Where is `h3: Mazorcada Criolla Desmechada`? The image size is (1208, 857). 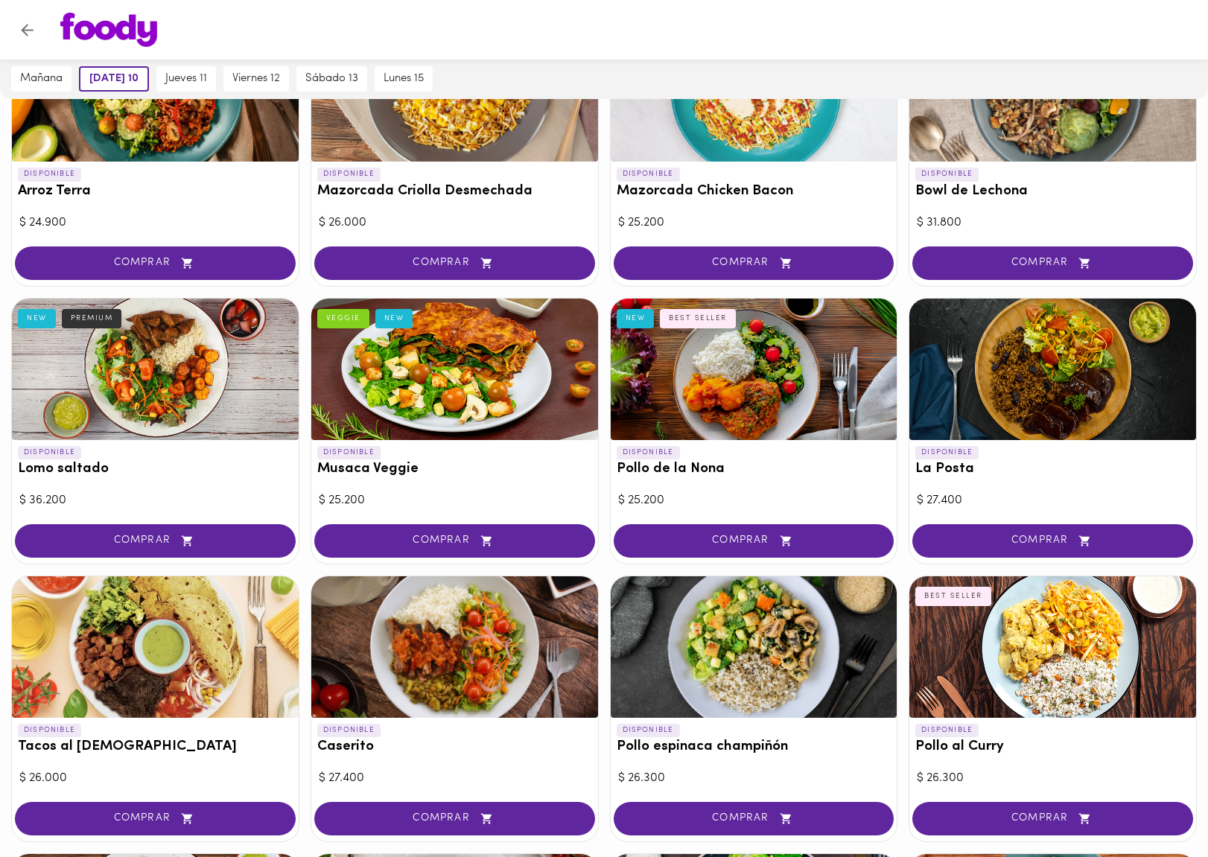
h3: Mazorcada Criolla Desmechada is located at coordinates (454, 191).